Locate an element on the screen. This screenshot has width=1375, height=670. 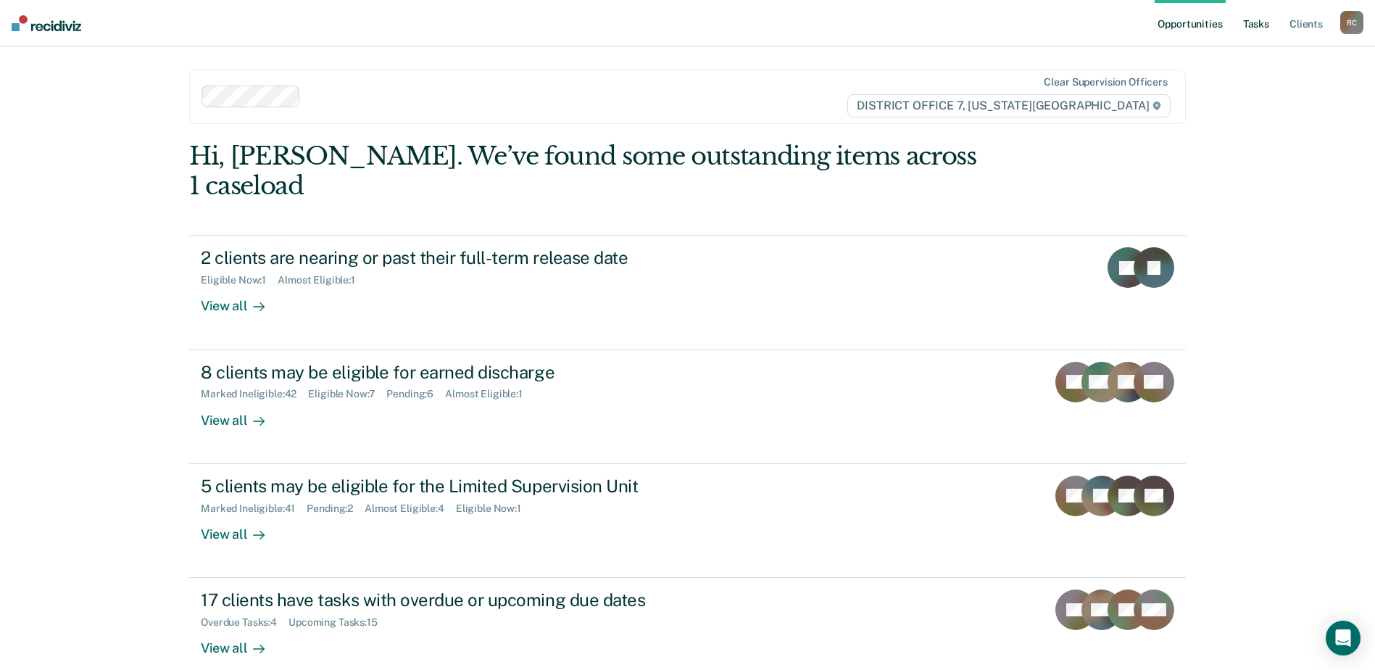
div: 17 clients have tasks with overdue or upcoming due dates is located at coordinates (455, 599).